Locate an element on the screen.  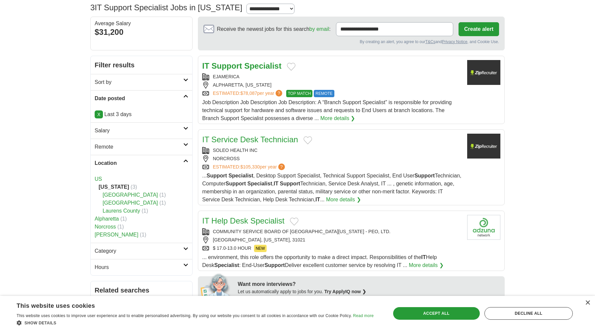
h2: Hours is located at coordinates (139, 267).